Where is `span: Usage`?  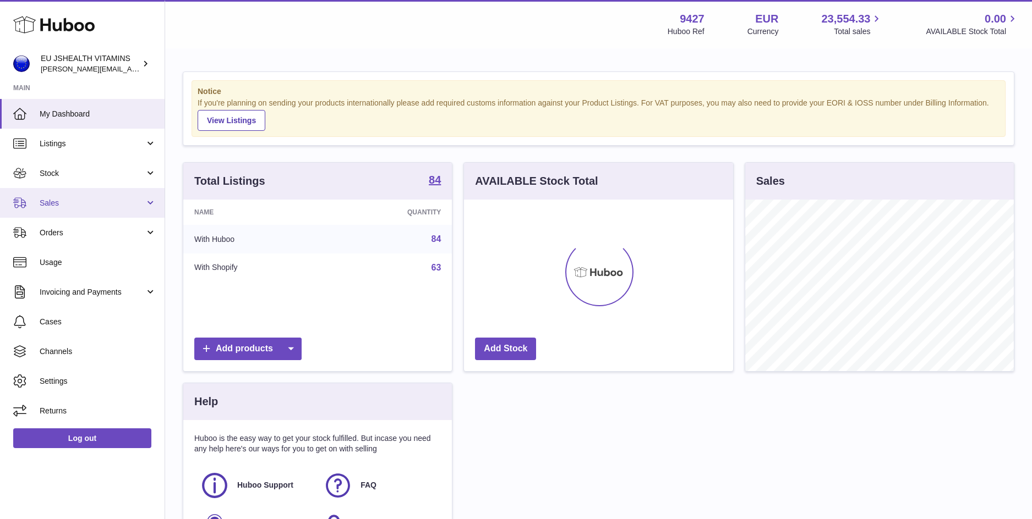 span: Usage is located at coordinates (98, 263).